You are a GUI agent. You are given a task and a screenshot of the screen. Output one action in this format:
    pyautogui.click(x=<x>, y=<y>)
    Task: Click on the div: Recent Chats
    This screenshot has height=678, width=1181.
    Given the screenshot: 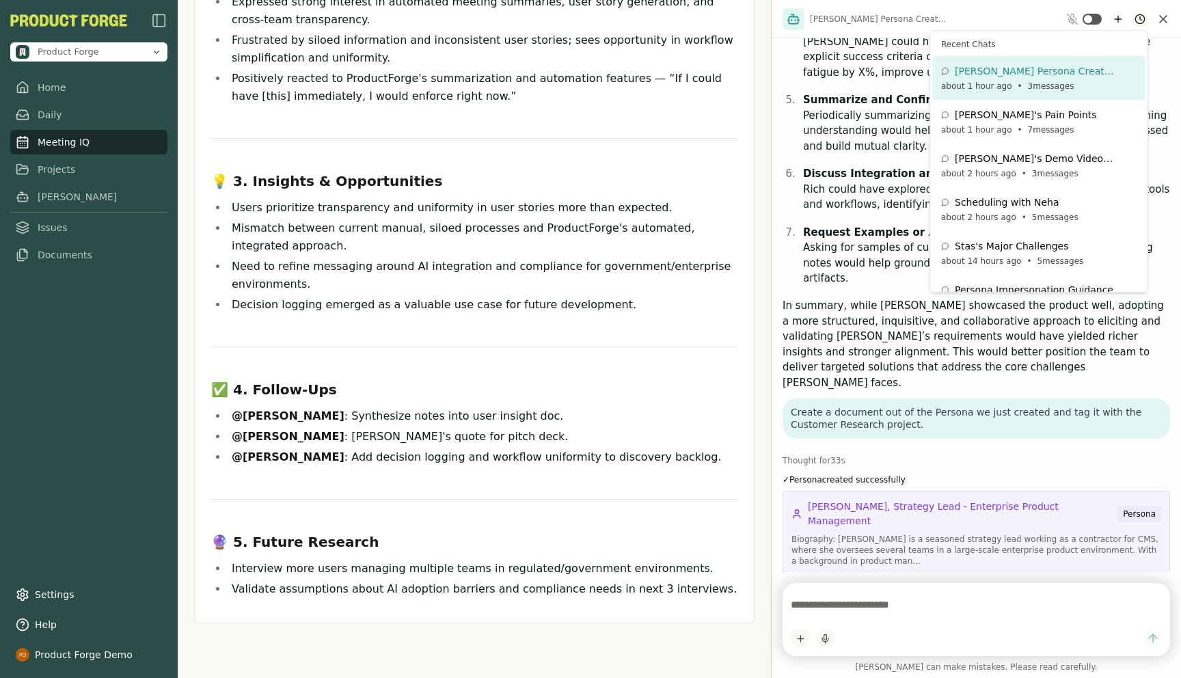 What is the action you would take?
    pyautogui.click(x=1039, y=44)
    